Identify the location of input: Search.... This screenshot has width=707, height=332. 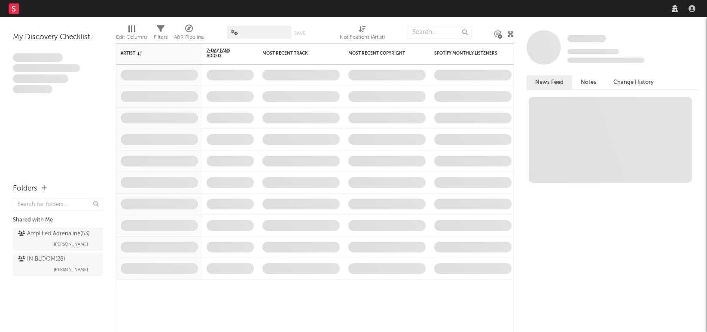
(440, 32).